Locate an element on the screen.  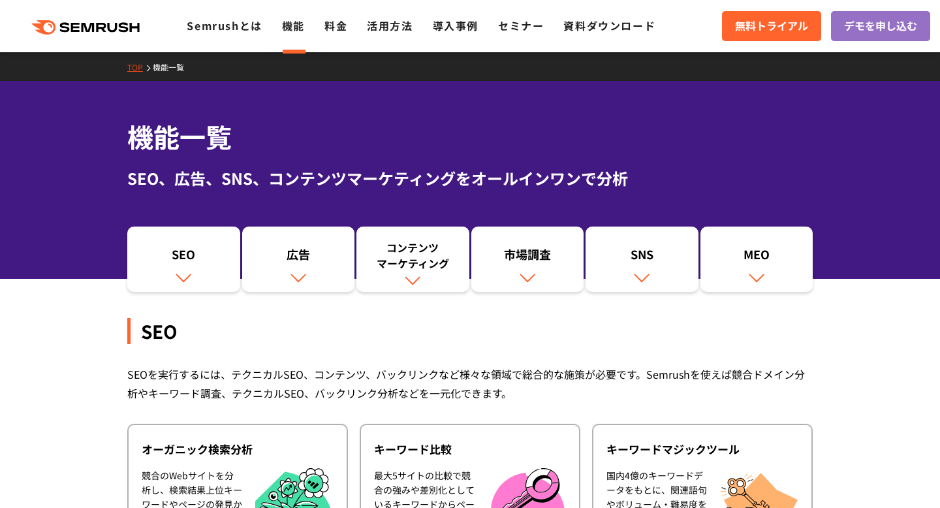
div: オーガニック検索分析 is located at coordinates (238, 449).